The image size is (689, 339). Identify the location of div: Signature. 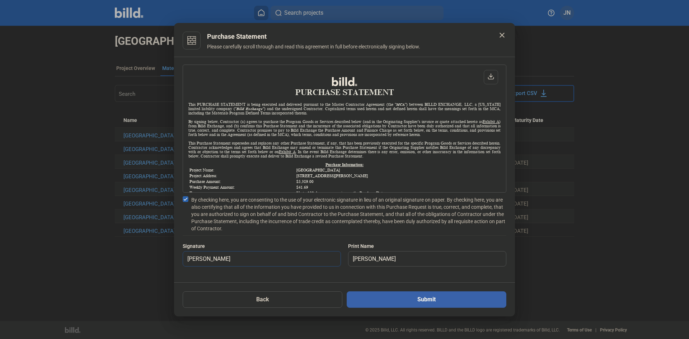
(262, 246).